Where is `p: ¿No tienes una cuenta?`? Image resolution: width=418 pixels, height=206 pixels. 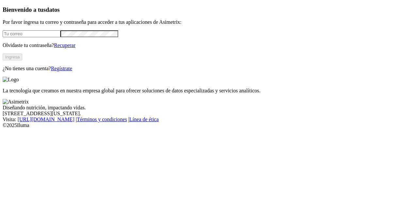
p: ¿No tienes una cuenta? is located at coordinates (209, 69).